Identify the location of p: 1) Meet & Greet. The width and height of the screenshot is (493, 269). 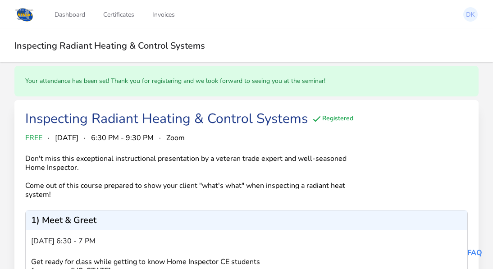
(64, 220).